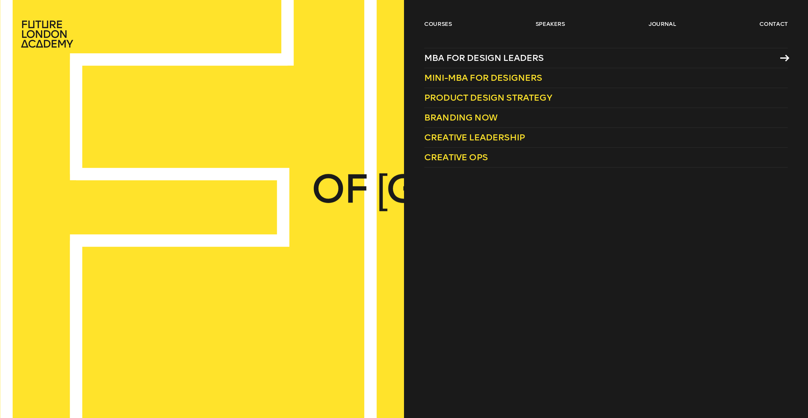 The width and height of the screenshot is (808, 418). I want to click on a: Branding Now, so click(606, 118).